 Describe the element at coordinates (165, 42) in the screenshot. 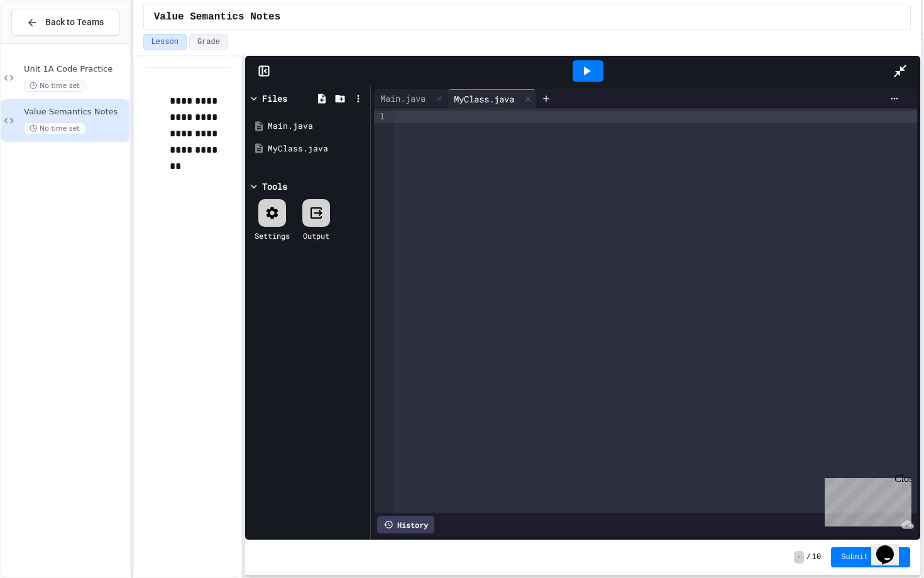

I see `button: Lesson` at that location.